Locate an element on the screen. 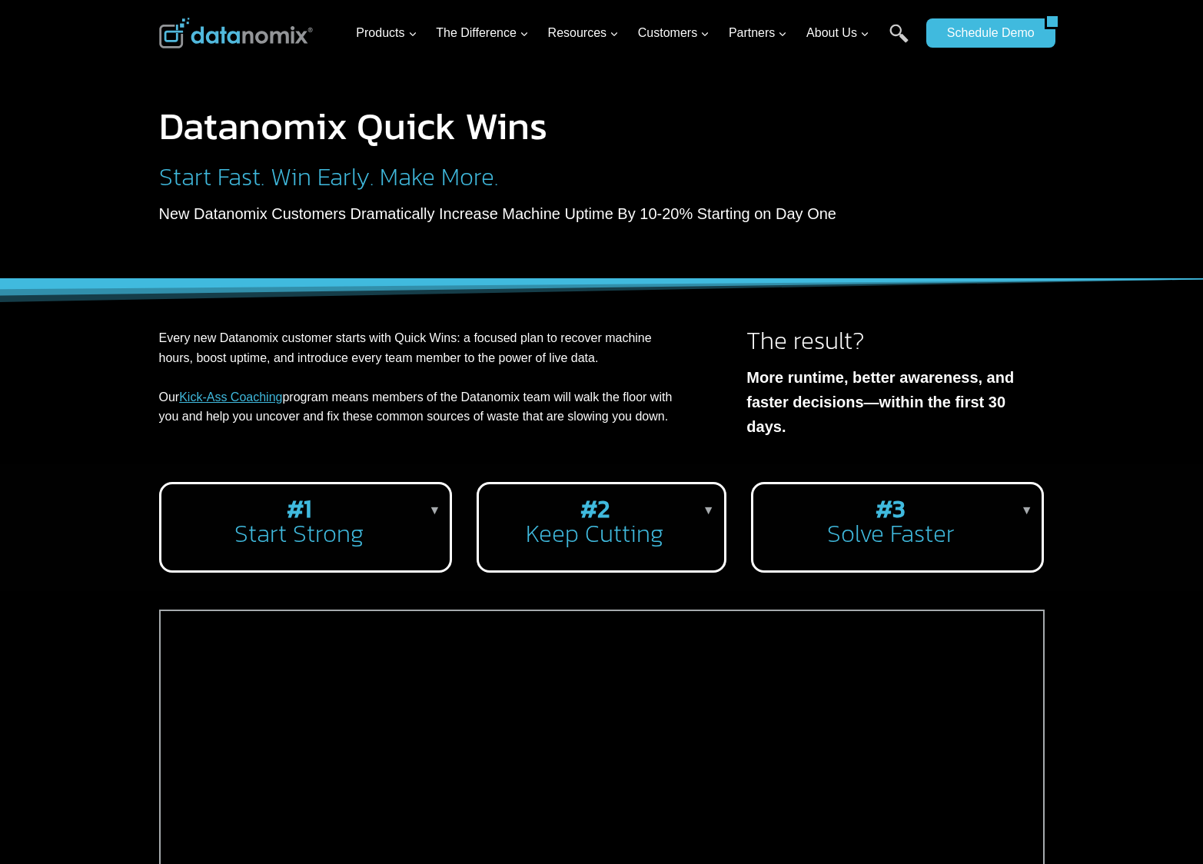  span: The Difference is located at coordinates (482, 33).